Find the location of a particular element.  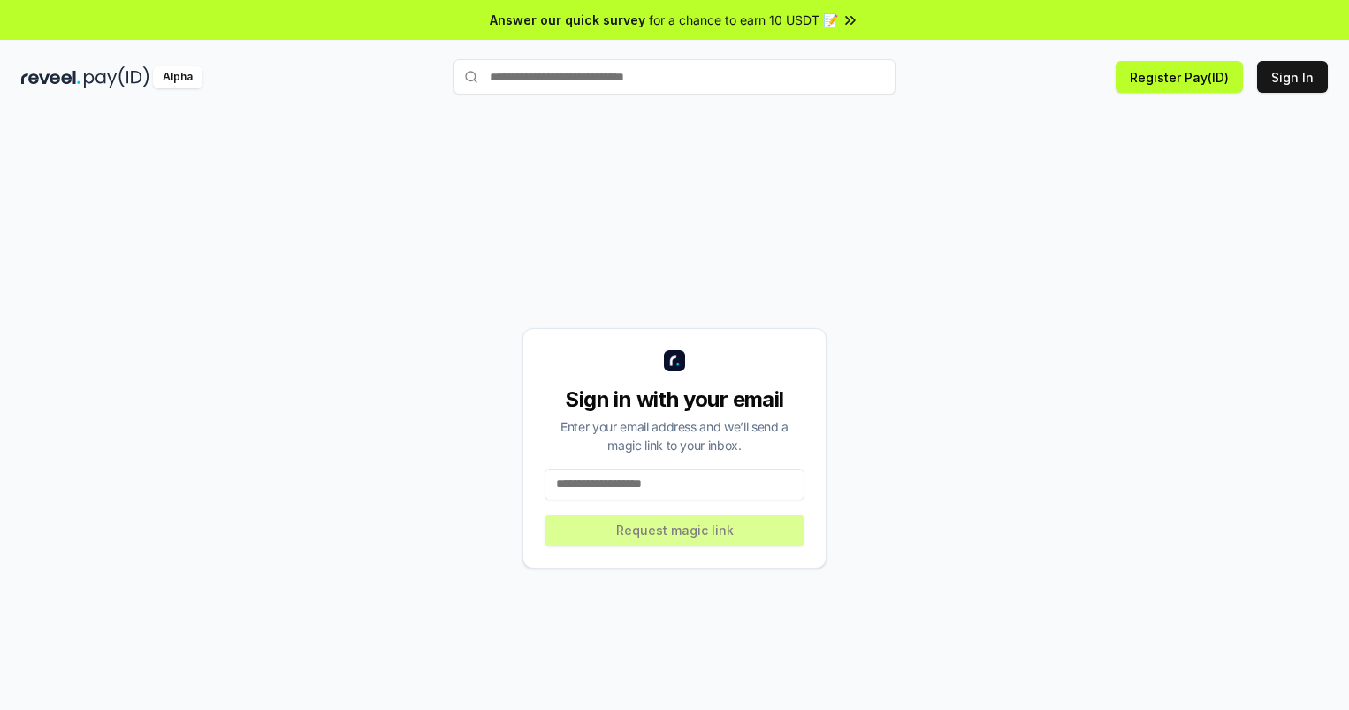

div: Alpha is located at coordinates (178, 77).